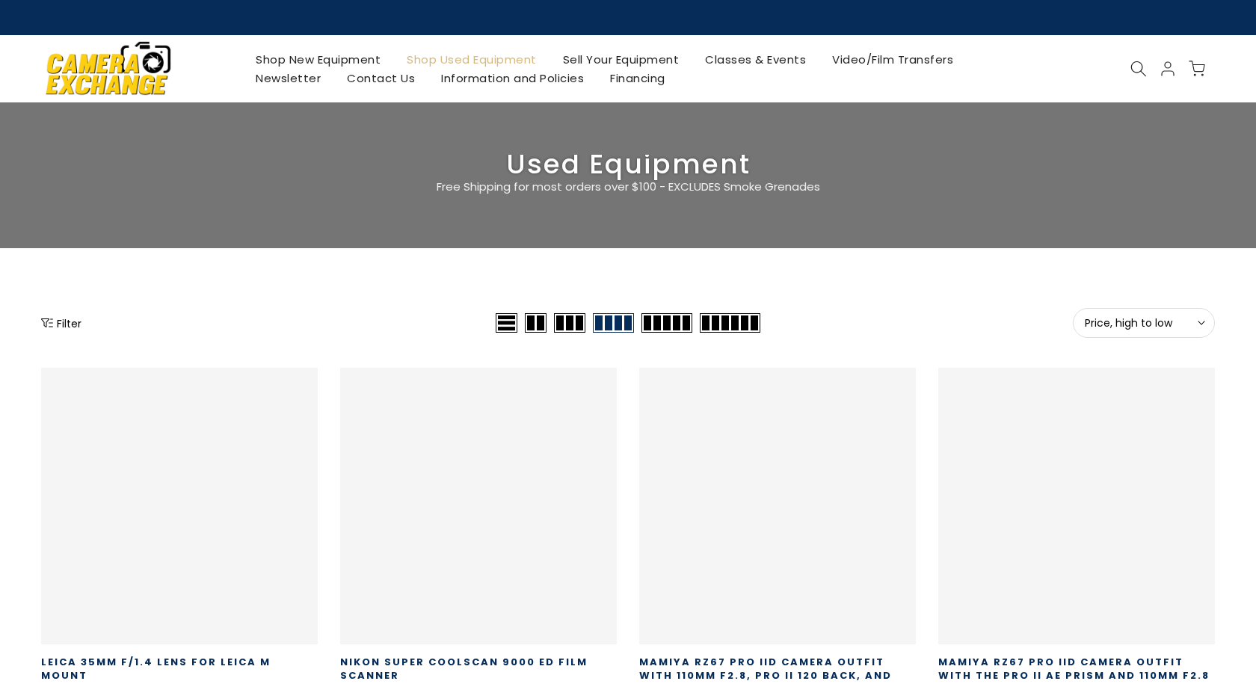 This screenshot has width=1256, height=684. What do you see at coordinates (1144, 323) in the screenshot?
I see `button: Price, high to low` at bounding box center [1144, 323].